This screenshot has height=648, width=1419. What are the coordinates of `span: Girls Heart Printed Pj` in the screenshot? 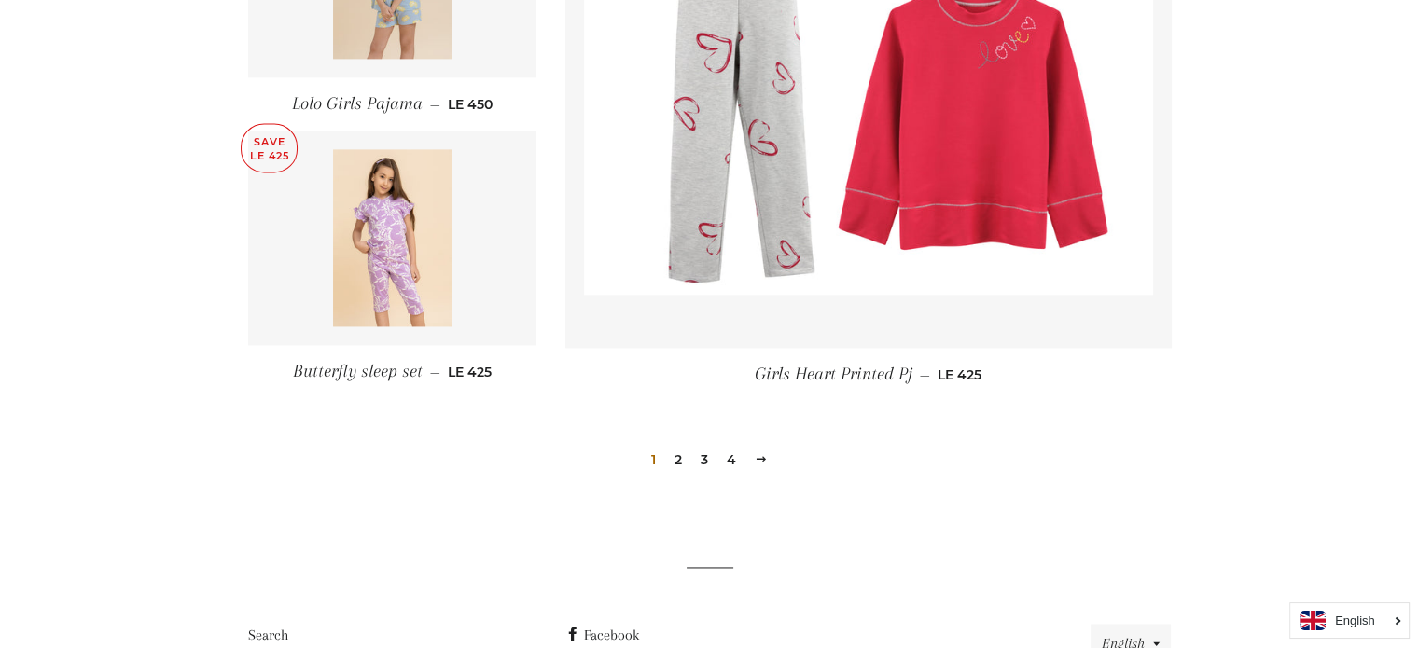 It's located at (833, 374).